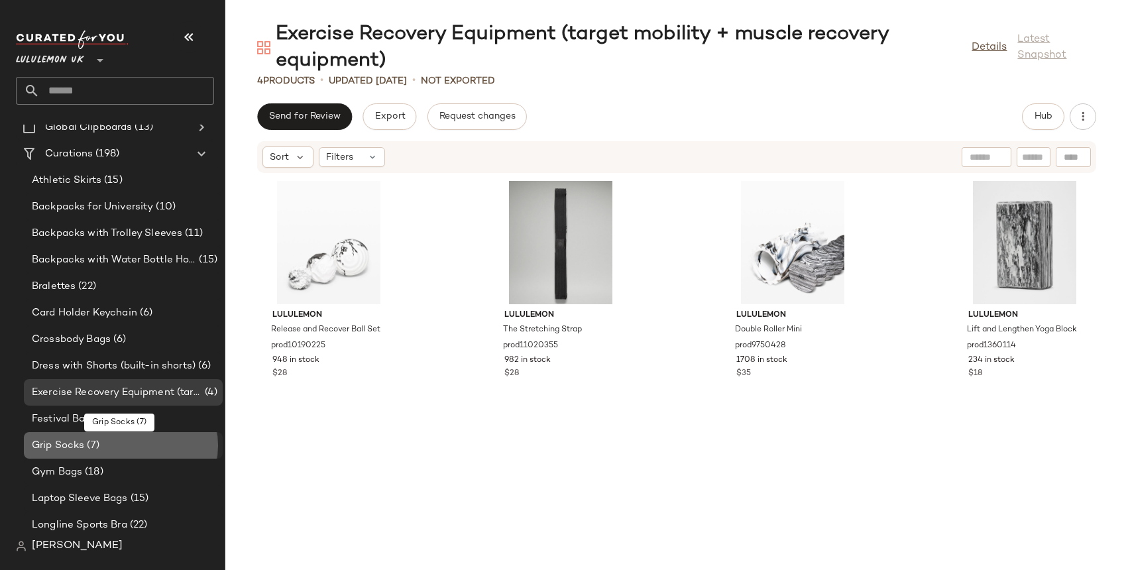 The width and height of the screenshot is (1128, 570). I want to click on span: Laptop Sleeve Bags, so click(80, 498).